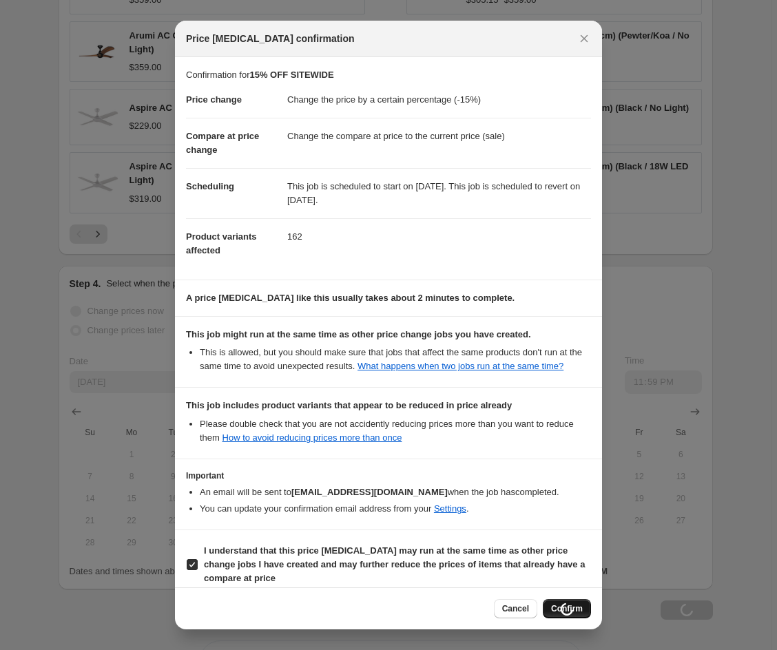 This screenshot has width=777, height=650. What do you see at coordinates (221, 243) in the screenshot?
I see `span: Product variants affected` at bounding box center [221, 243].